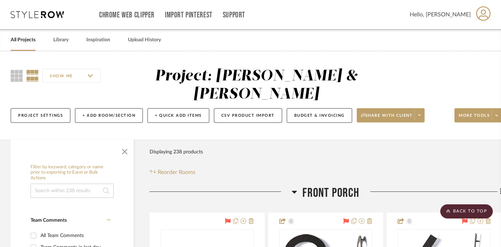  Describe the element at coordinates (41, 115) in the screenshot. I see `button: Project Settings` at that location.